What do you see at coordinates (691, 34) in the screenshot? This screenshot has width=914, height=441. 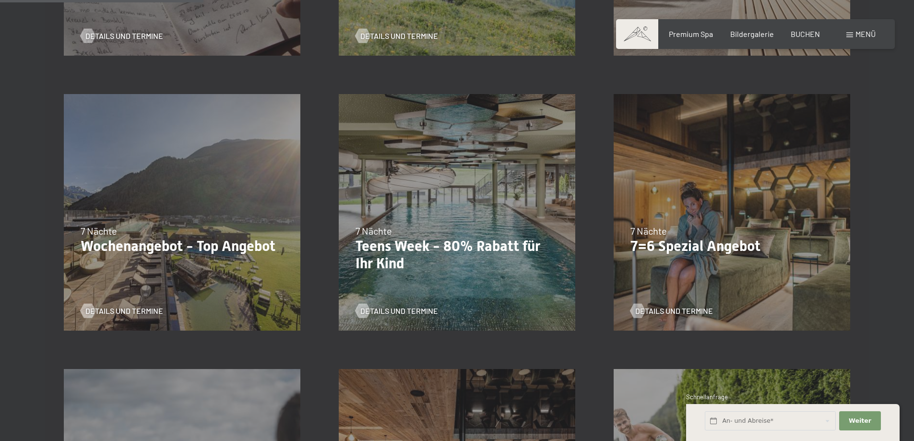 I see `span: Premium Spa` at bounding box center [691, 34].